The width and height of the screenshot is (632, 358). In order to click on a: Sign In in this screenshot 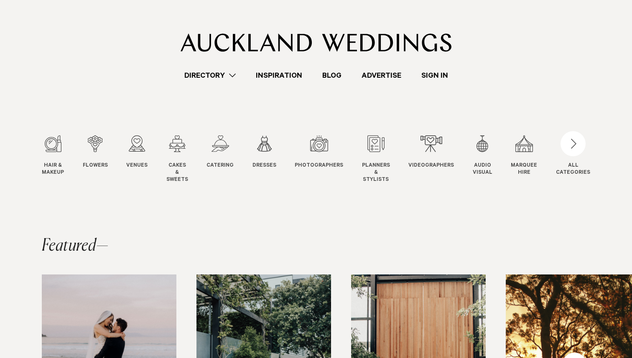, I will do `click(434, 75)`.